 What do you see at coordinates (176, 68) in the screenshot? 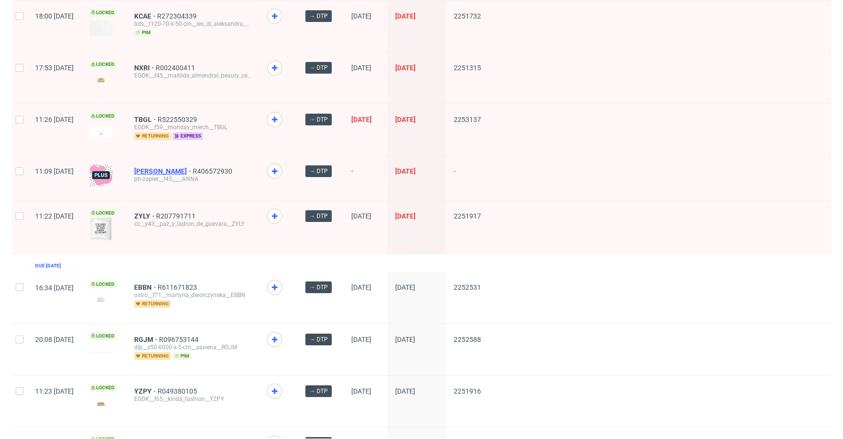
I see `span: R002400411` at bounding box center [176, 68].